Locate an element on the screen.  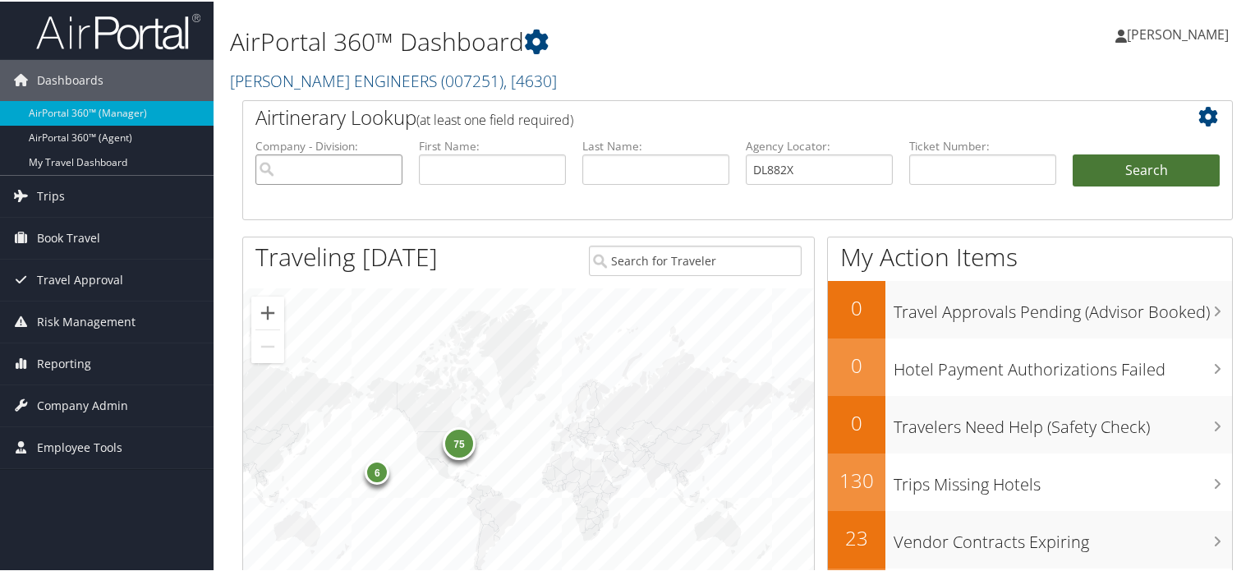
h2: 130 is located at coordinates (857, 479).